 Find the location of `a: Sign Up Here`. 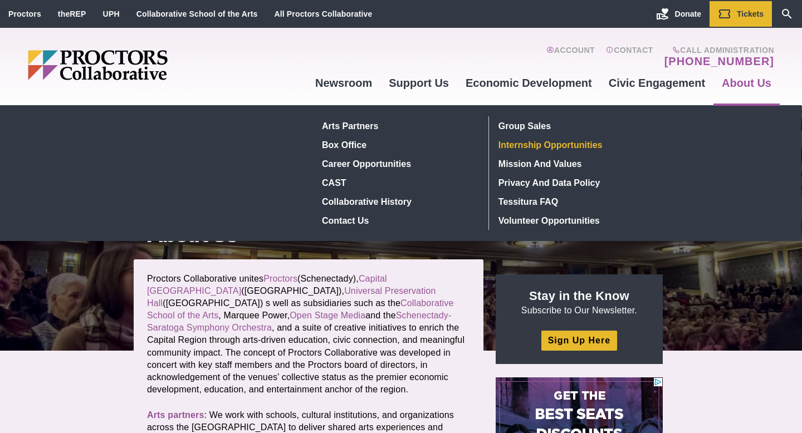

a: Sign Up Here is located at coordinates (579, 340).